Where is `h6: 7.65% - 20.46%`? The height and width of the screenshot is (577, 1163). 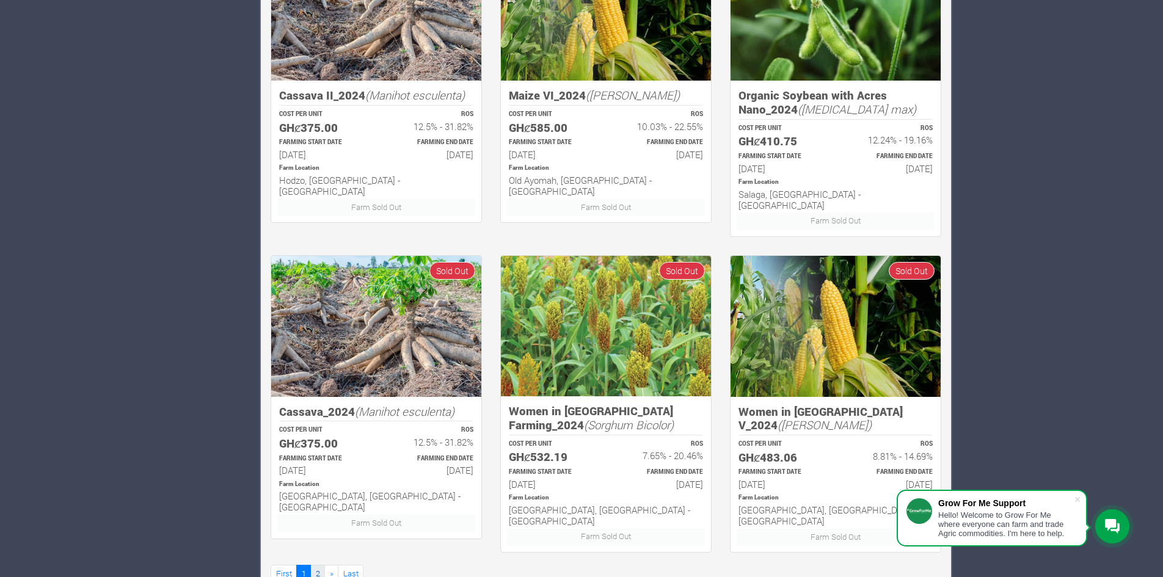
h6: 7.65% - 20.46% is located at coordinates (659, 455).